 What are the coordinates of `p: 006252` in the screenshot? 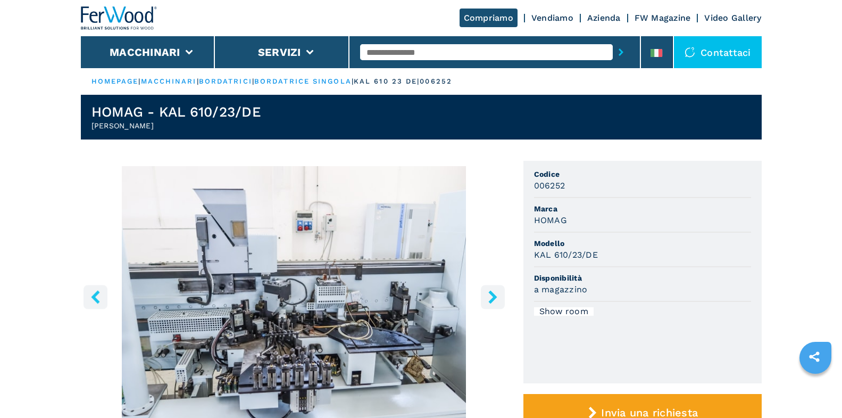 It's located at (436, 81).